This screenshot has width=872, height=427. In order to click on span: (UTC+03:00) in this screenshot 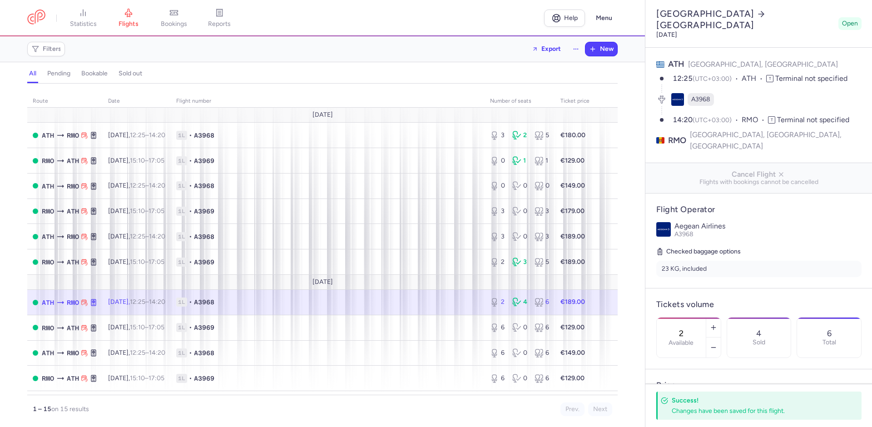, I will do `click(712, 79)`.